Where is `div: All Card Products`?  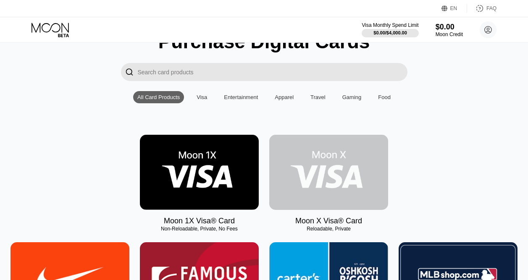
div: All Card Products is located at coordinates (158, 97).